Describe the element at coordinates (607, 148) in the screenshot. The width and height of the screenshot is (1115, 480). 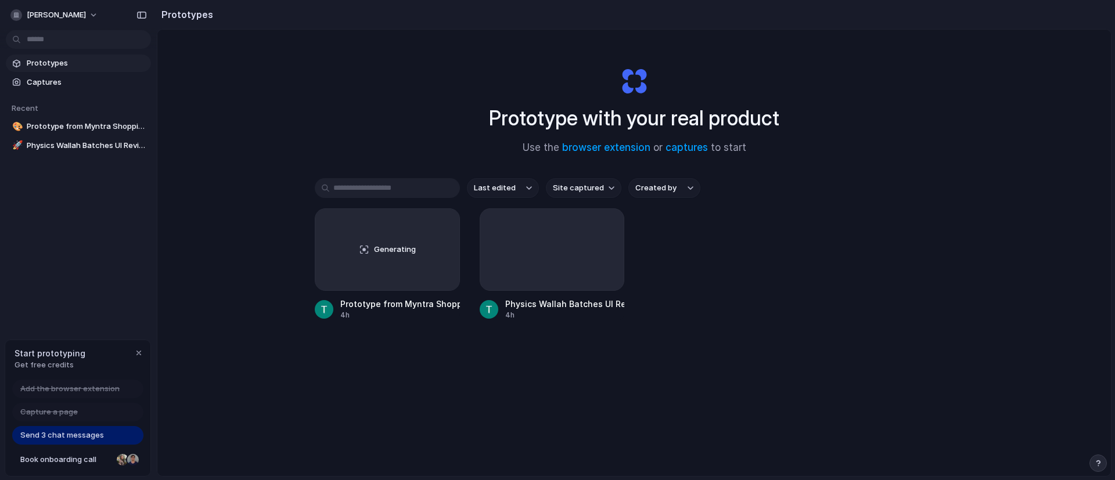
I see `a: browser extension` at that location.